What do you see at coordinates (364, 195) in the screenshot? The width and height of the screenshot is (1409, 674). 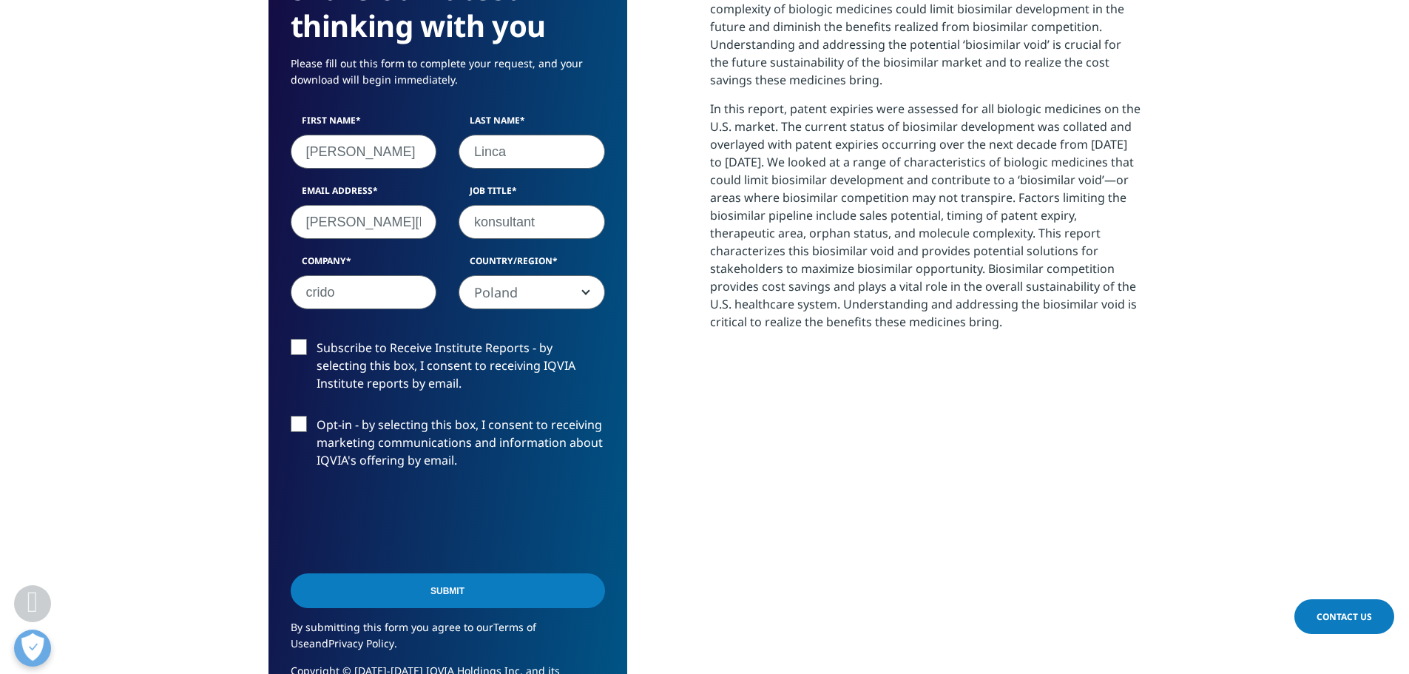 I see `label: Email Address` at bounding box center [364, 195].